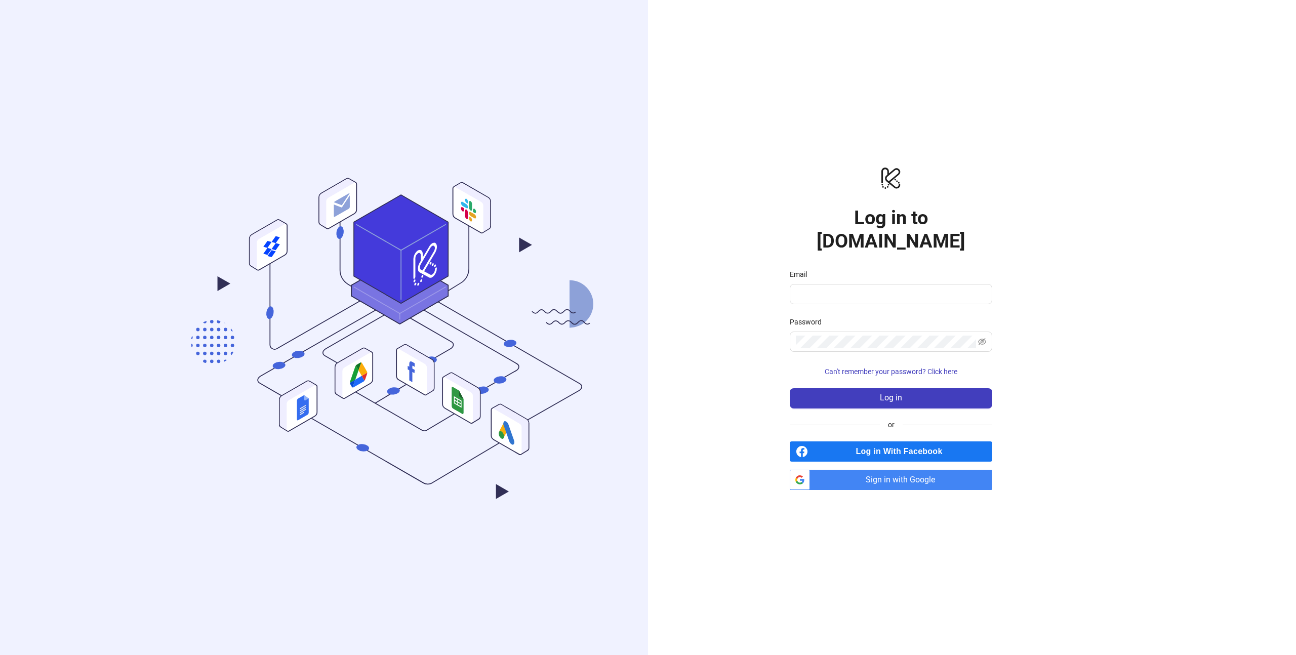 Image resolution: width=1296 pixels, height=655 pixels. Describe the element at coordinates (891, 398) in the screenshot. I see `span: Log in` at that location.